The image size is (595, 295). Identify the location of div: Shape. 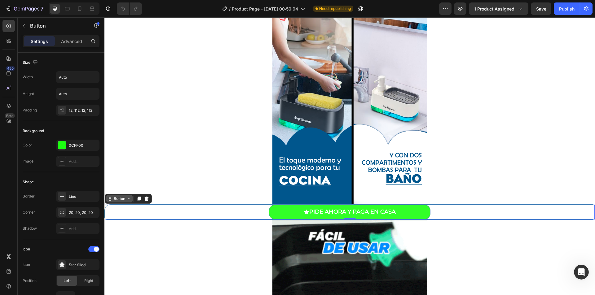
(28, 182).